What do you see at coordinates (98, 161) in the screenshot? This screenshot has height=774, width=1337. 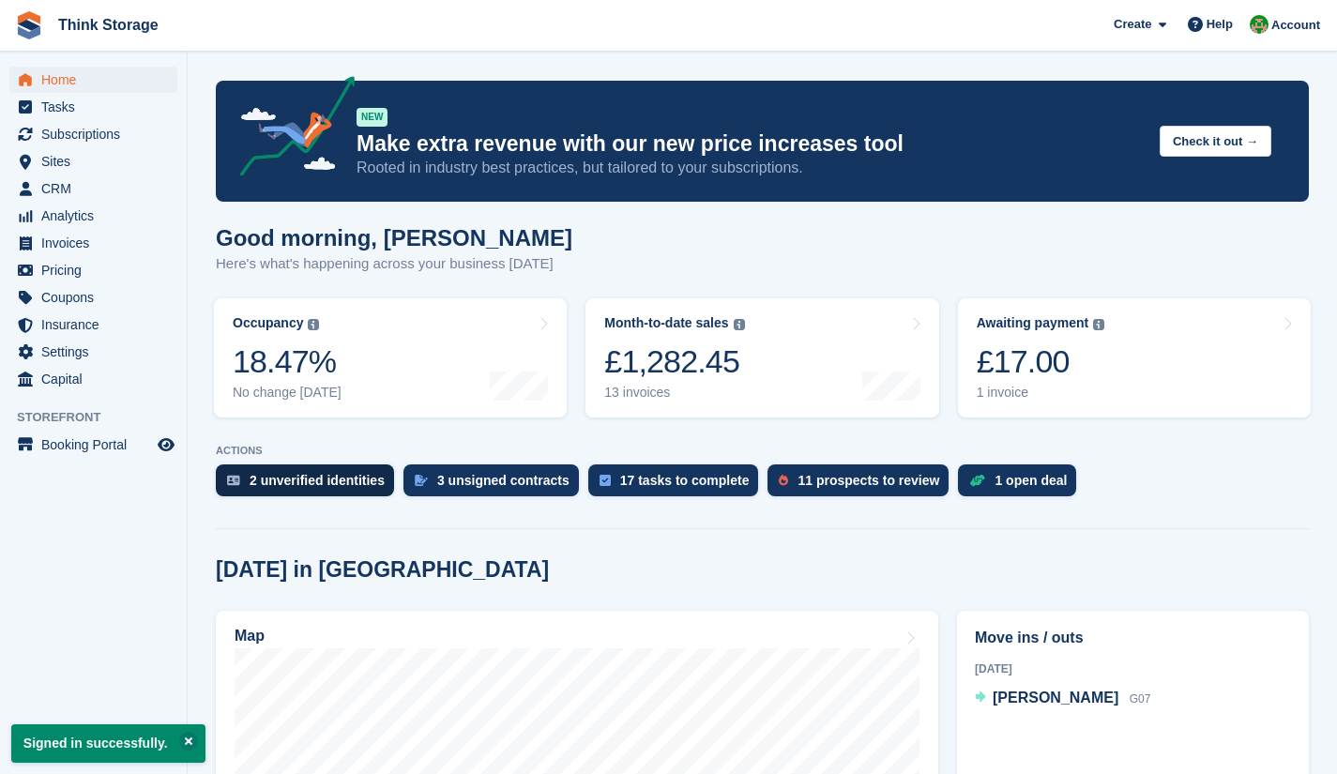 I see `span: Sites` at bounding box center [98, 161].